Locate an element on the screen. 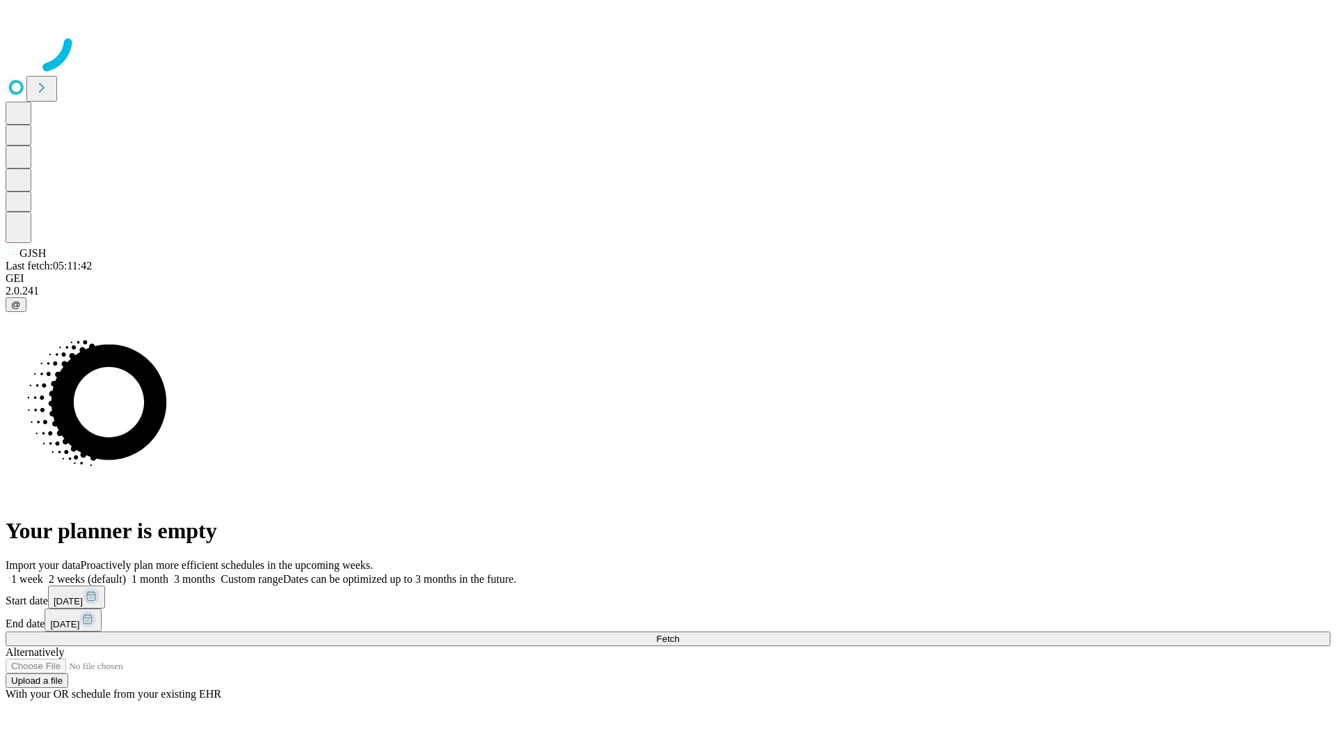  button: Upload a file is located at coordinates (37, 680).